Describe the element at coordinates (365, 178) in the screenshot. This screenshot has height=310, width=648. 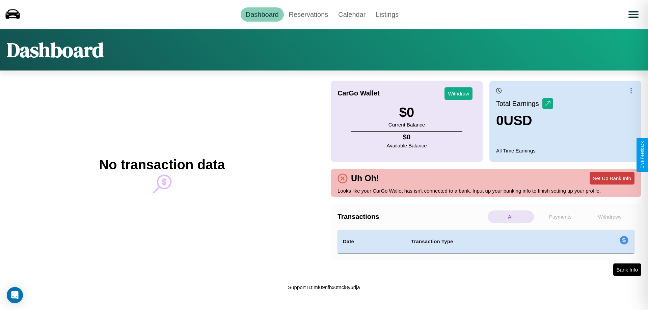
I see `h4: Uh Oh!` at that location.